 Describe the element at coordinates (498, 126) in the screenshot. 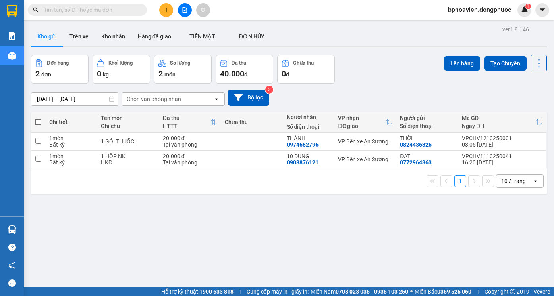

I see `div: Ngày ĐH` at that location.